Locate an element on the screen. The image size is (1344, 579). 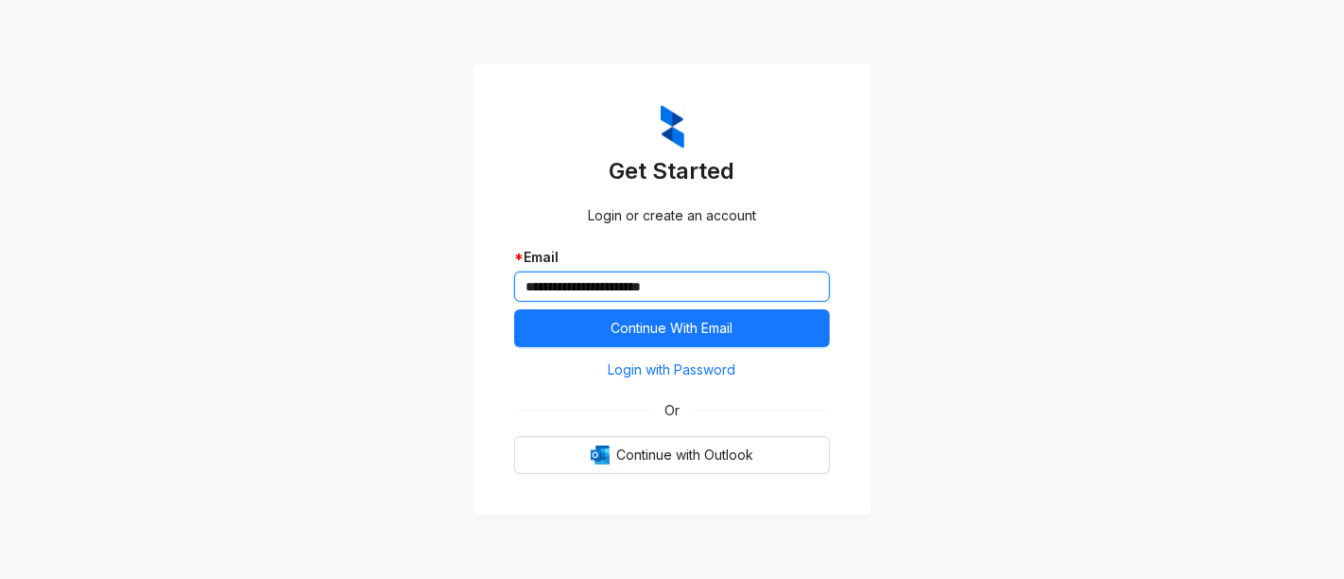
div: Email is located at coordinates (672, 257).